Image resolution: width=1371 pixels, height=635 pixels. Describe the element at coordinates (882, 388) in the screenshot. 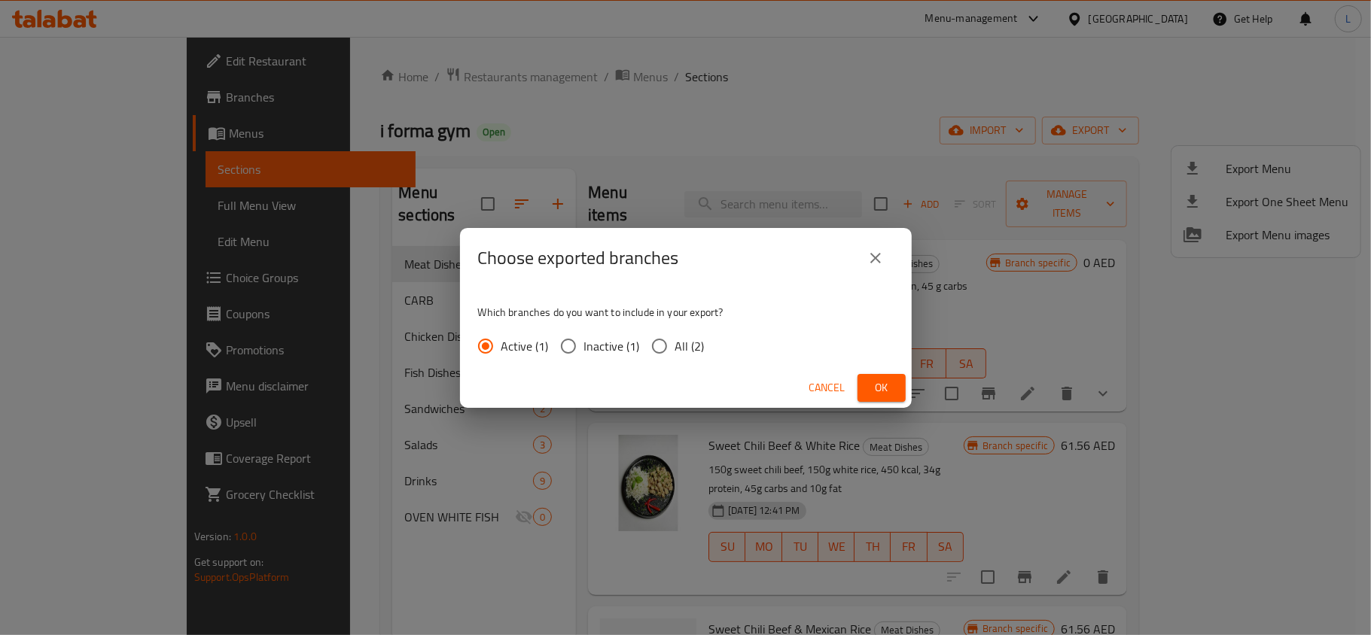

I see `button: Ok` at that location.